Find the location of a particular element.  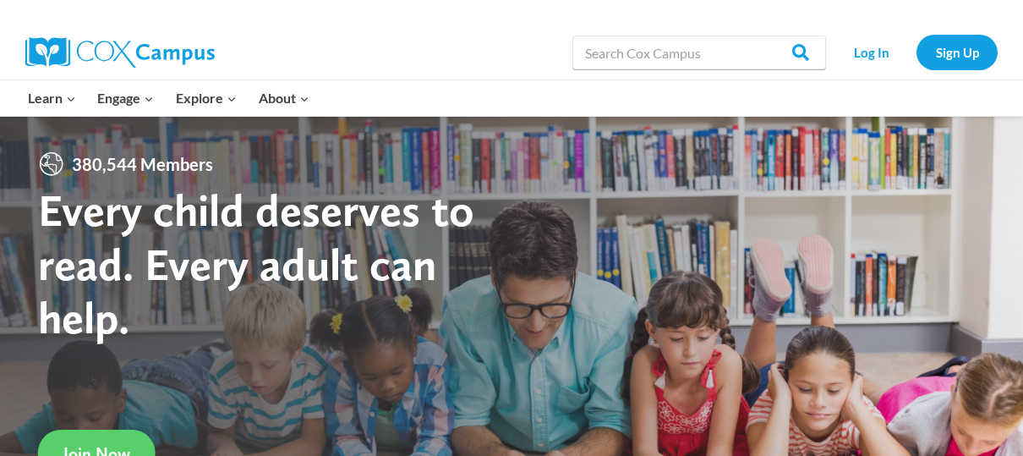

img: Cox Campus is located at coordinates (120, 52).